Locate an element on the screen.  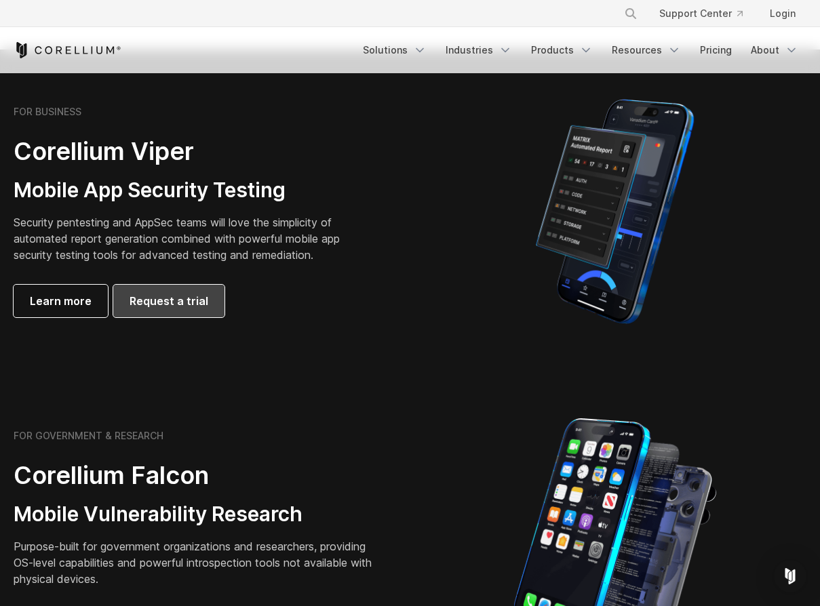
img: Corellium MATRIX automated report on iPhone showing app vulnerability test results across securit... is located at coordinates (614, 212).